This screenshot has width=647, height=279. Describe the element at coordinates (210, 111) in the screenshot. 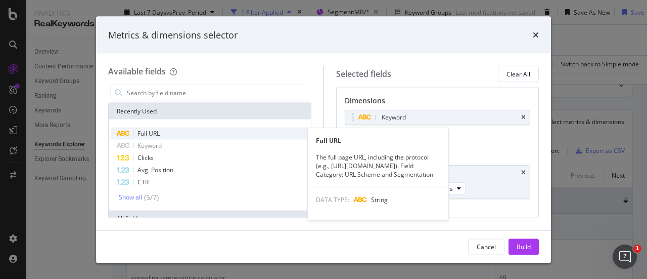

I see `div: Recently Used` at that location.